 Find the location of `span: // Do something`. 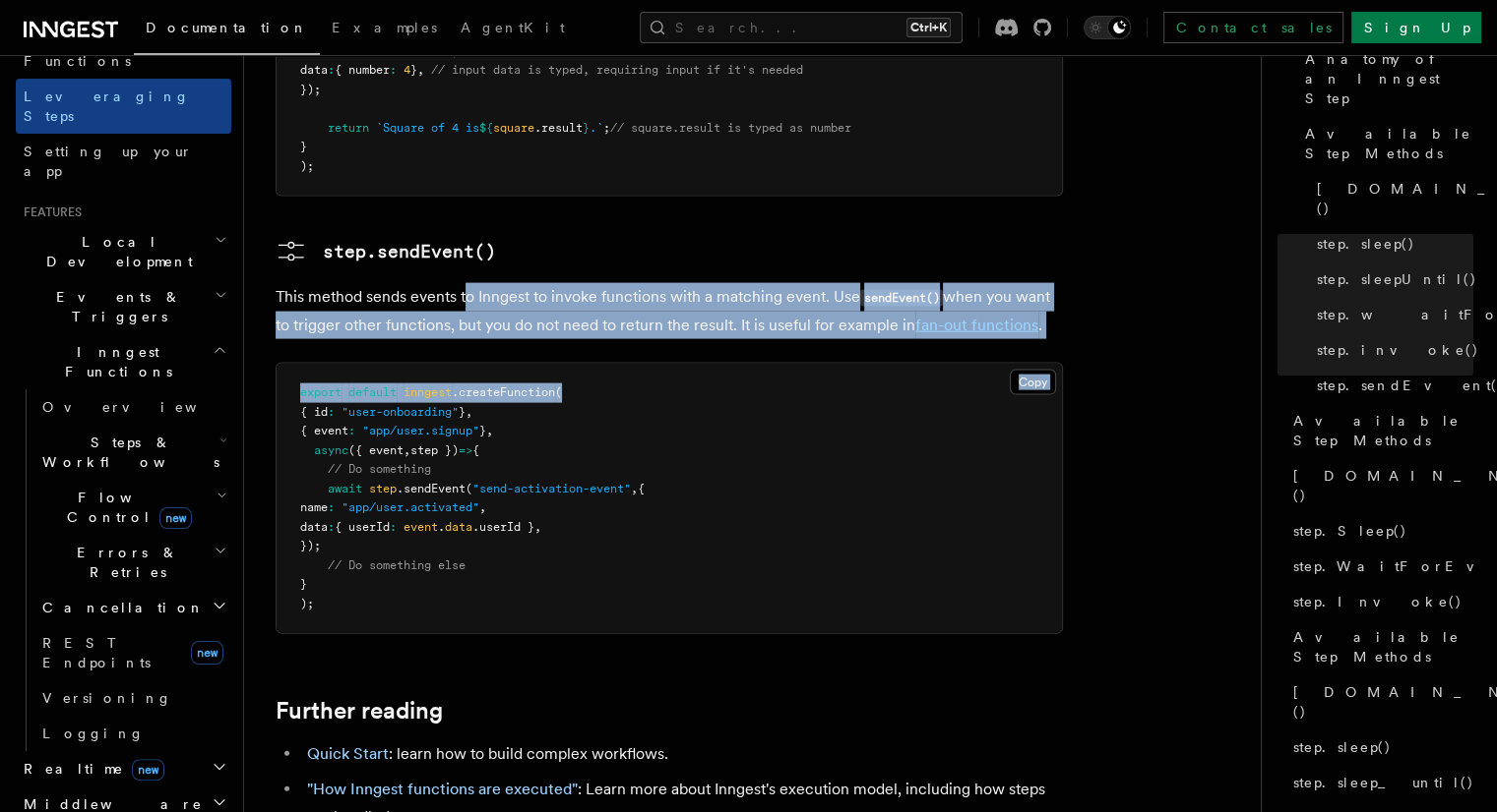

span: // Do something is located at coordinates (378, 469).